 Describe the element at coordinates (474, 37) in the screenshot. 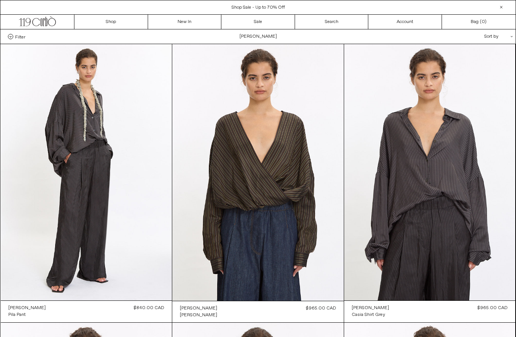

I see `div: Sort by` at that location.